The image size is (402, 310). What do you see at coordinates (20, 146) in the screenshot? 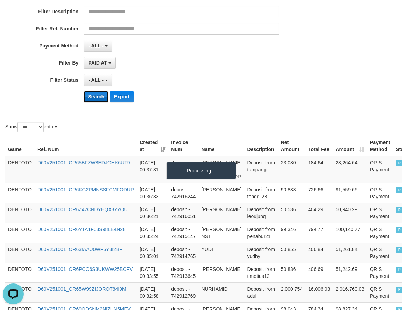
I see `th: Game` at bounding box center [20, 146].